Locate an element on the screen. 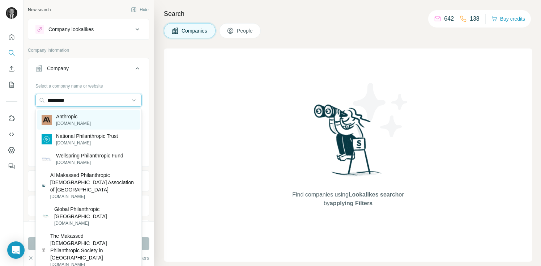  button: Hide is located at coordinates (140, 10).